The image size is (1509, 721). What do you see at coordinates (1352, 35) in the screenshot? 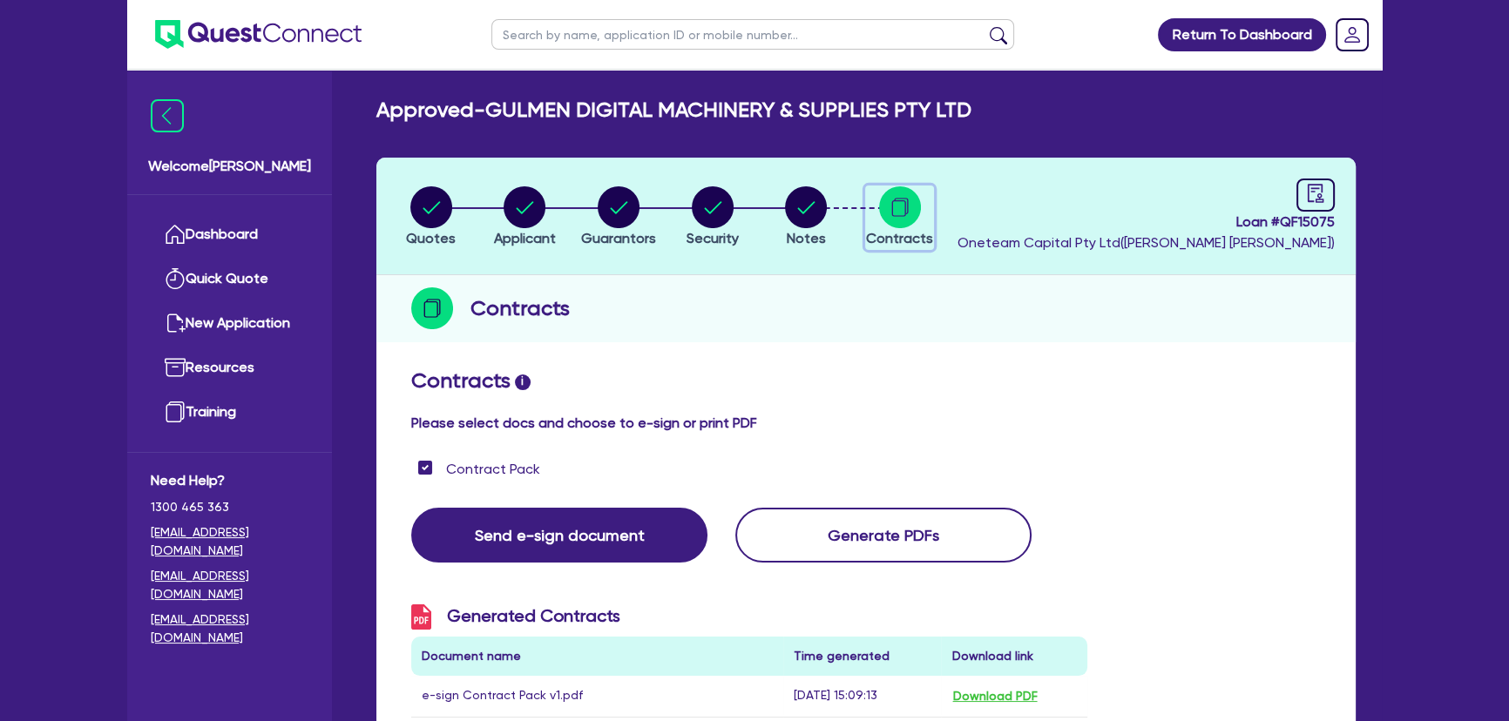
I see `a: Dropdown toggle` at bounding box center [1352, 35].